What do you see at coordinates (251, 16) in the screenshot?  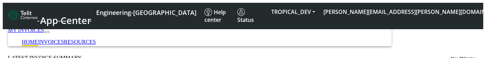 I see `a: Status` at bounding box center [251, 16].